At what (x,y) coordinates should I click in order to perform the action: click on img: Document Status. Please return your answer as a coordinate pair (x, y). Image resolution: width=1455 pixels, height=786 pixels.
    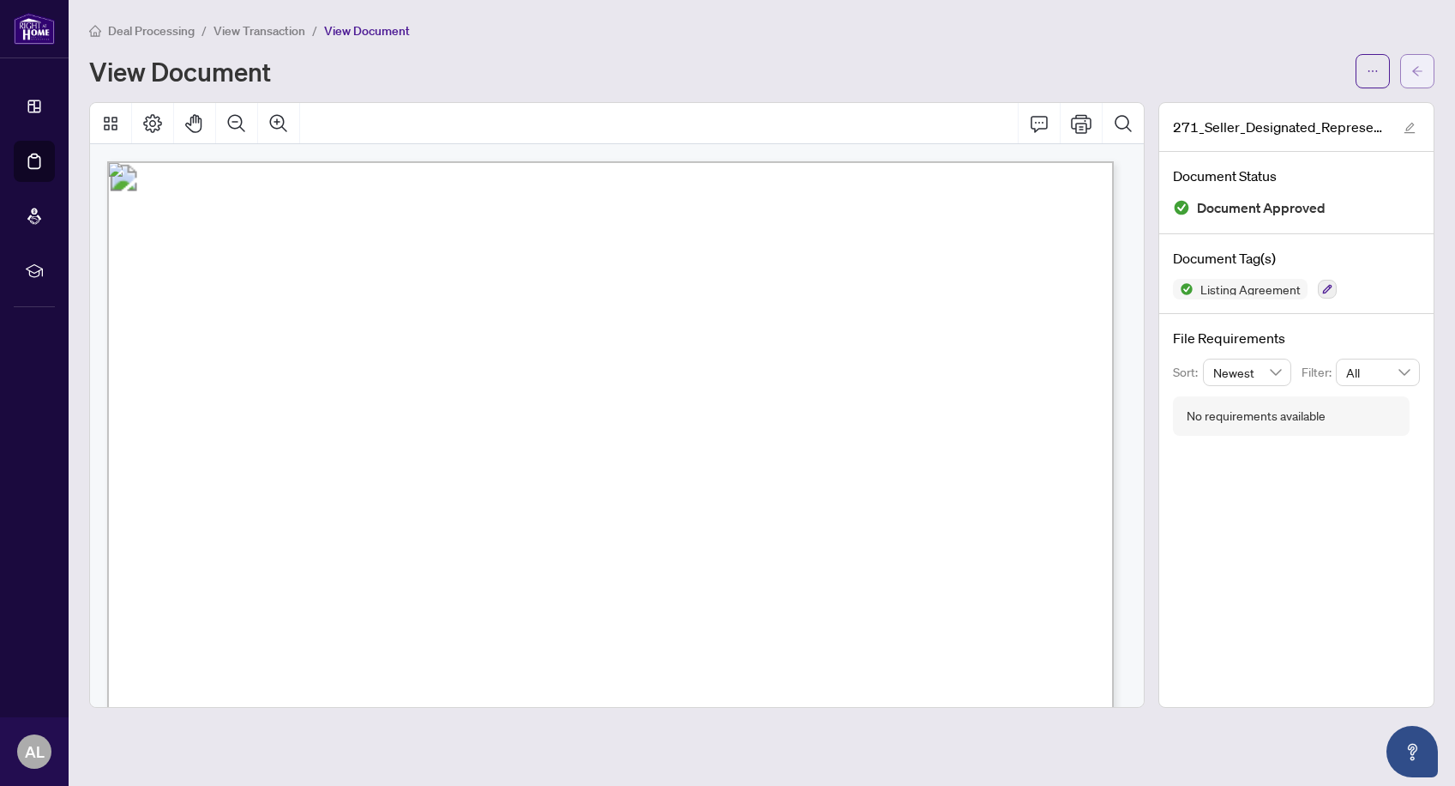
    Looking at the image, I should click on (1182, 208).